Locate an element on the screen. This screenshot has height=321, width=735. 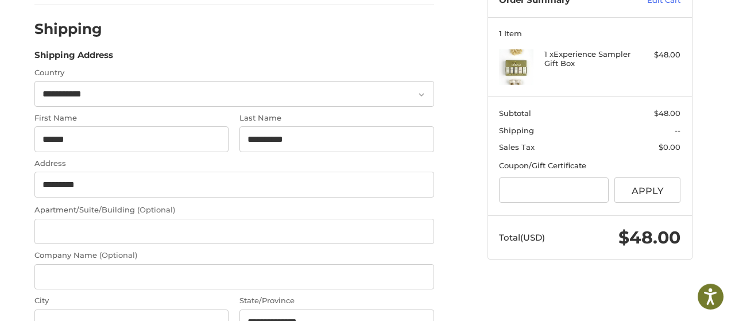
label: City is located at coordinates (131, 301).